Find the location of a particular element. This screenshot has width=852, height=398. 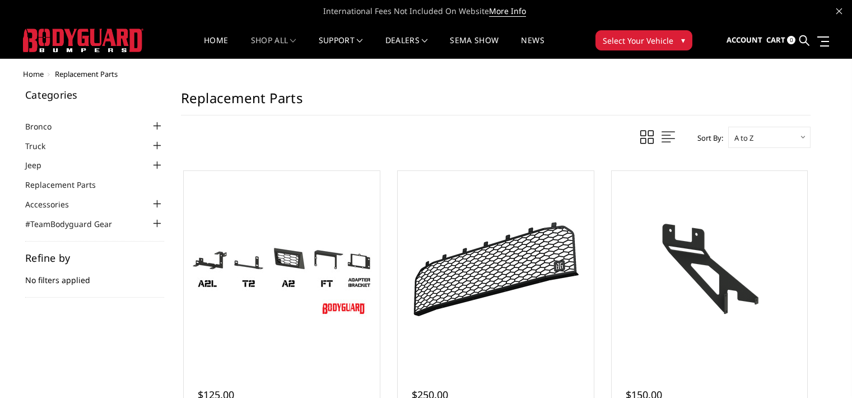

a: News is located at coordinates (532, 47).